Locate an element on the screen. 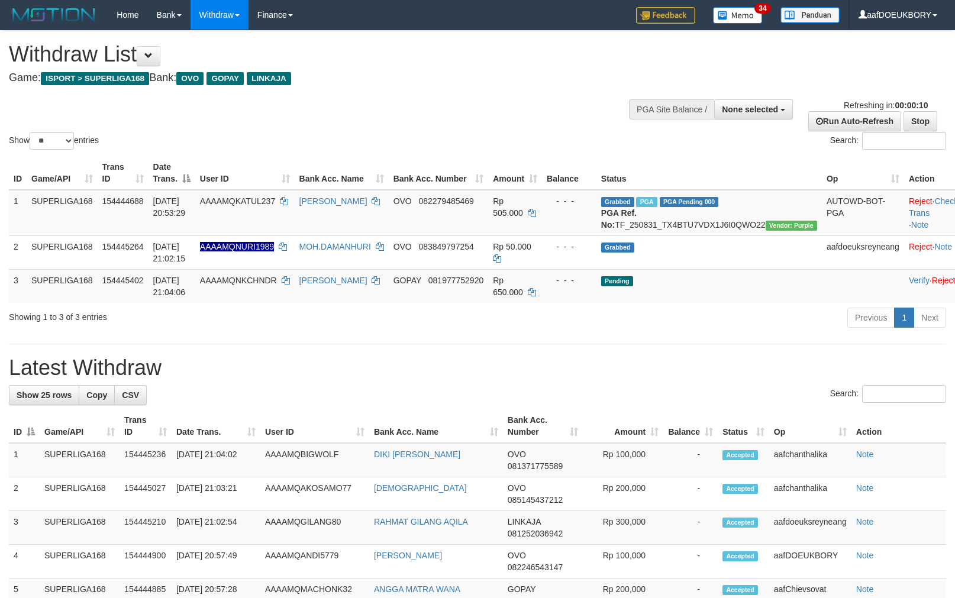  b: PGA Ref. No: is located at coordinates (619, 219).